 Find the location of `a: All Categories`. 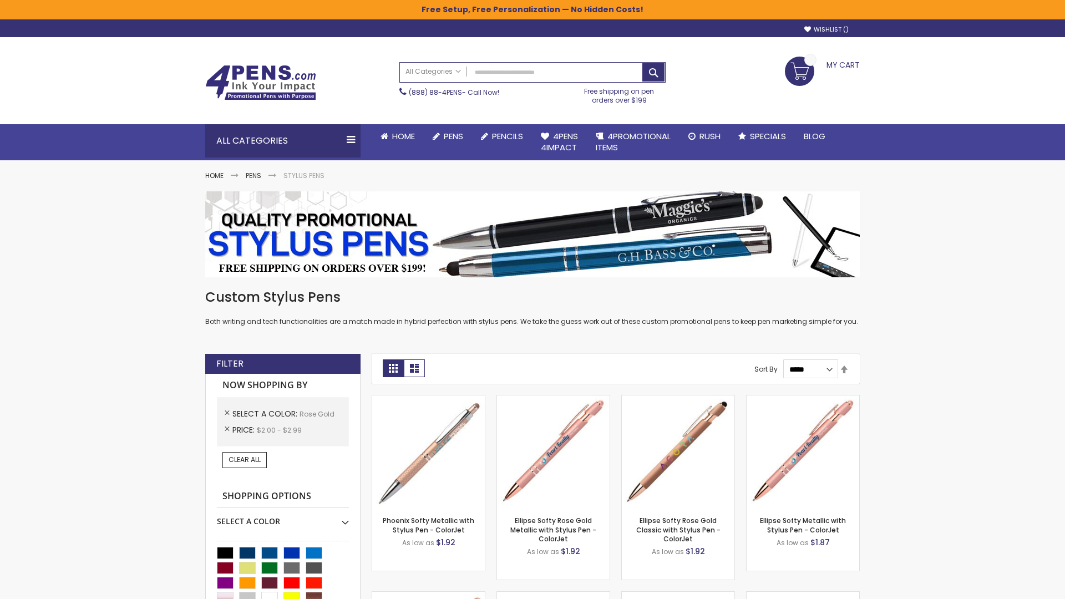

a: All Categories is located at coordinates (433, 72).